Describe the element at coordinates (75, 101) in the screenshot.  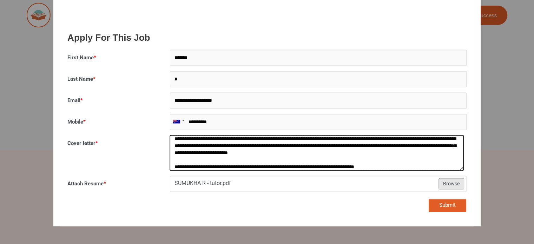
I see `label: Email` at that location.